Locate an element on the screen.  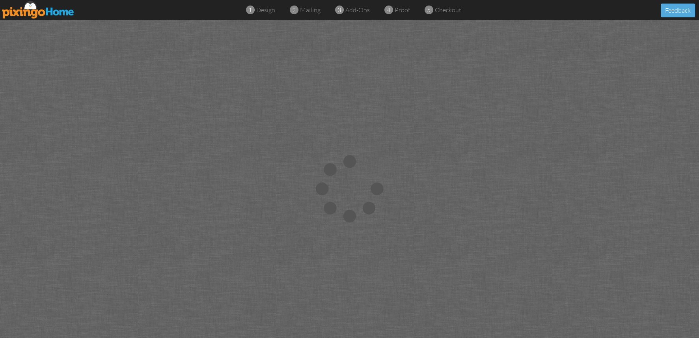
span: proof is located at coordinates (402, 10).